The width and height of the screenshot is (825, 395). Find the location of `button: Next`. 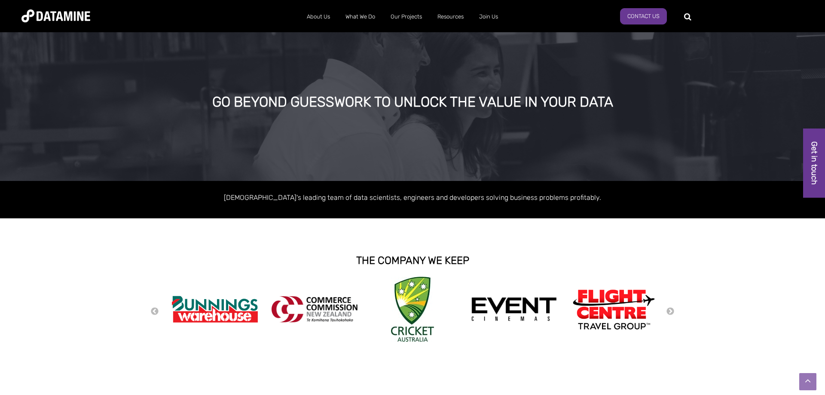

button: Next is located at coordinates (670, 312).